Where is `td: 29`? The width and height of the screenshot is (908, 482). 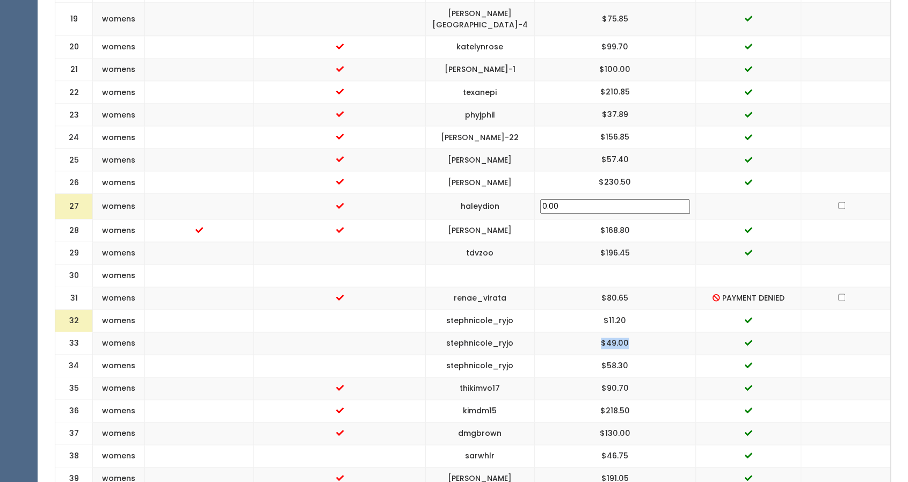 td: 29 is located at coordinates (74, 253).